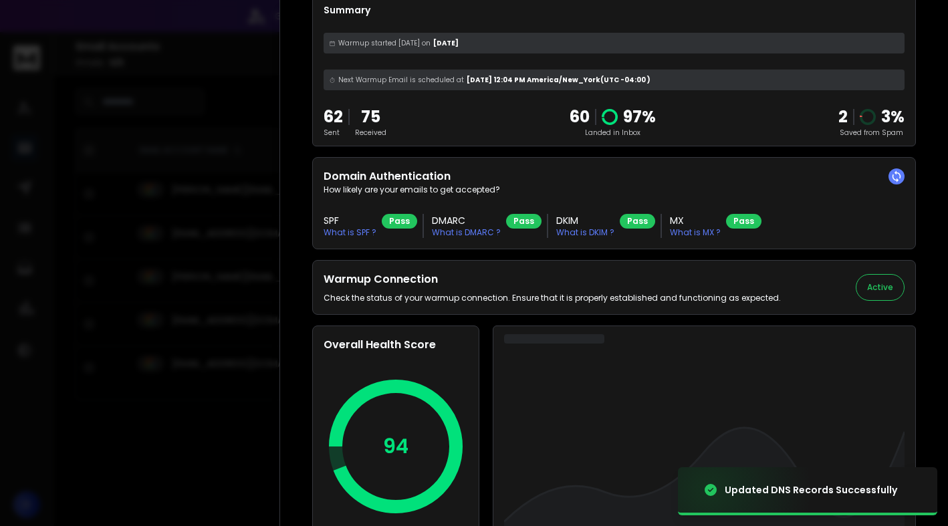 The height and width of the screenshot is (526, 948). Describe the element at coordinates (614, 190) in the screenshot. I see `p: How likely are your emails to get accepted?` at that location.